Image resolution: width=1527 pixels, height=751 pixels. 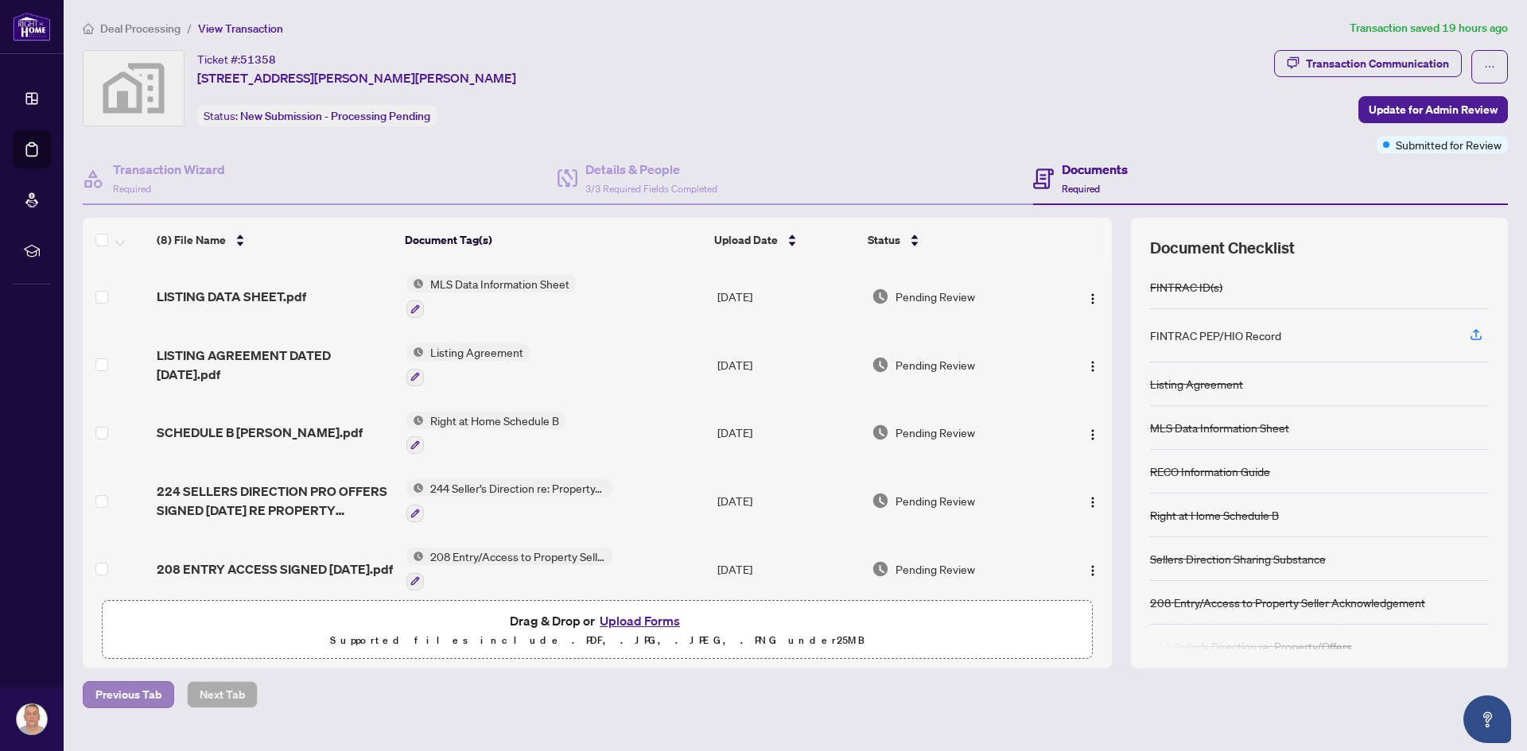 I want to click on button: Upload Forms, so click(x=639, y=621).